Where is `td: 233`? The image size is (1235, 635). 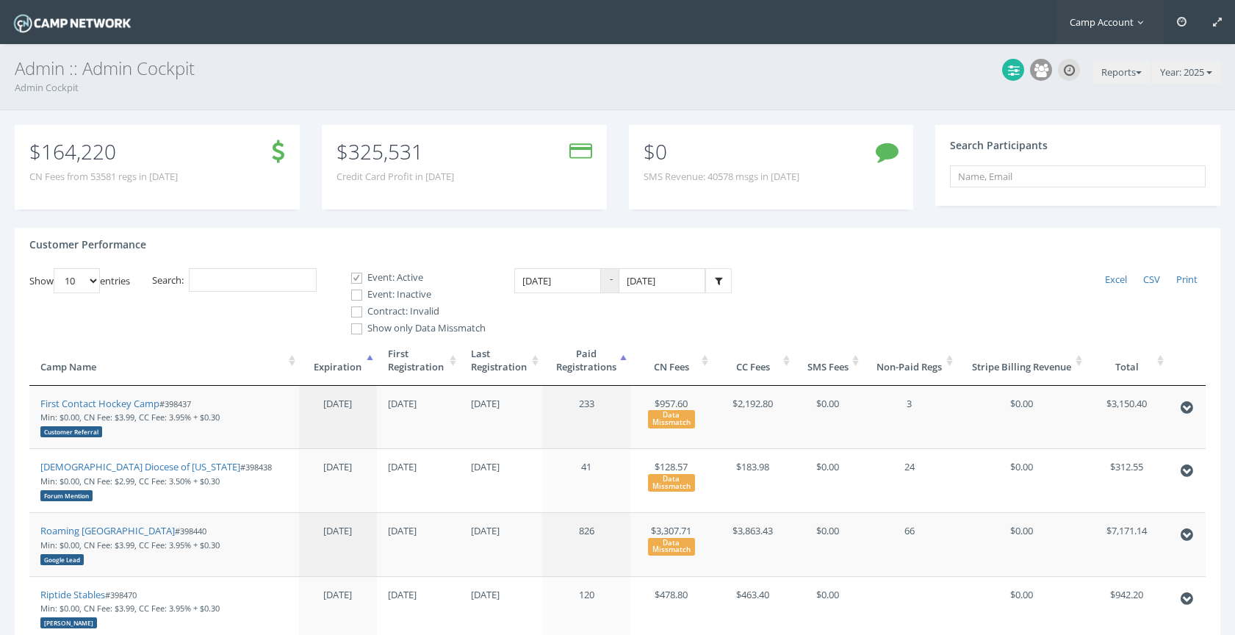
td: 233 is located at coordinates (586, 417).